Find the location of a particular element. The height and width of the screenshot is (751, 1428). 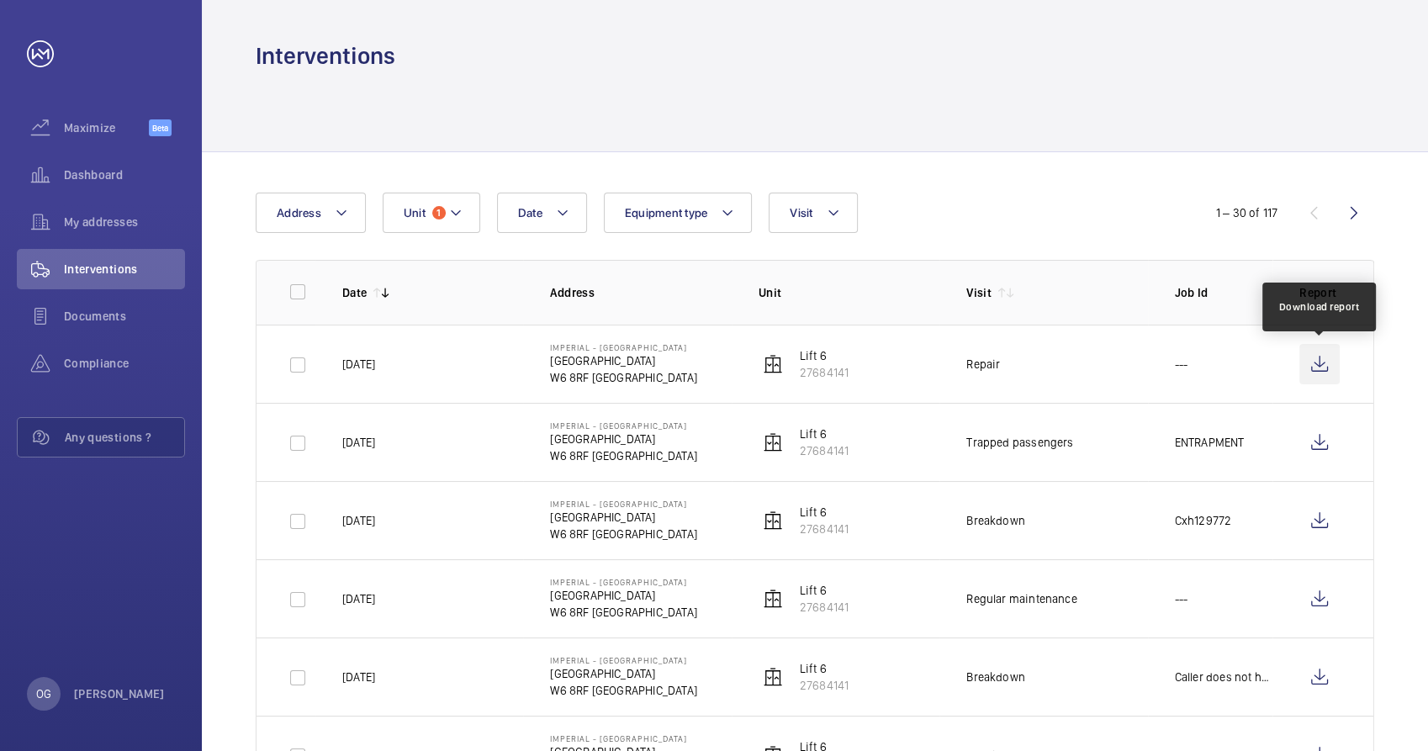

p: Address is located at coordinates (640, 293).